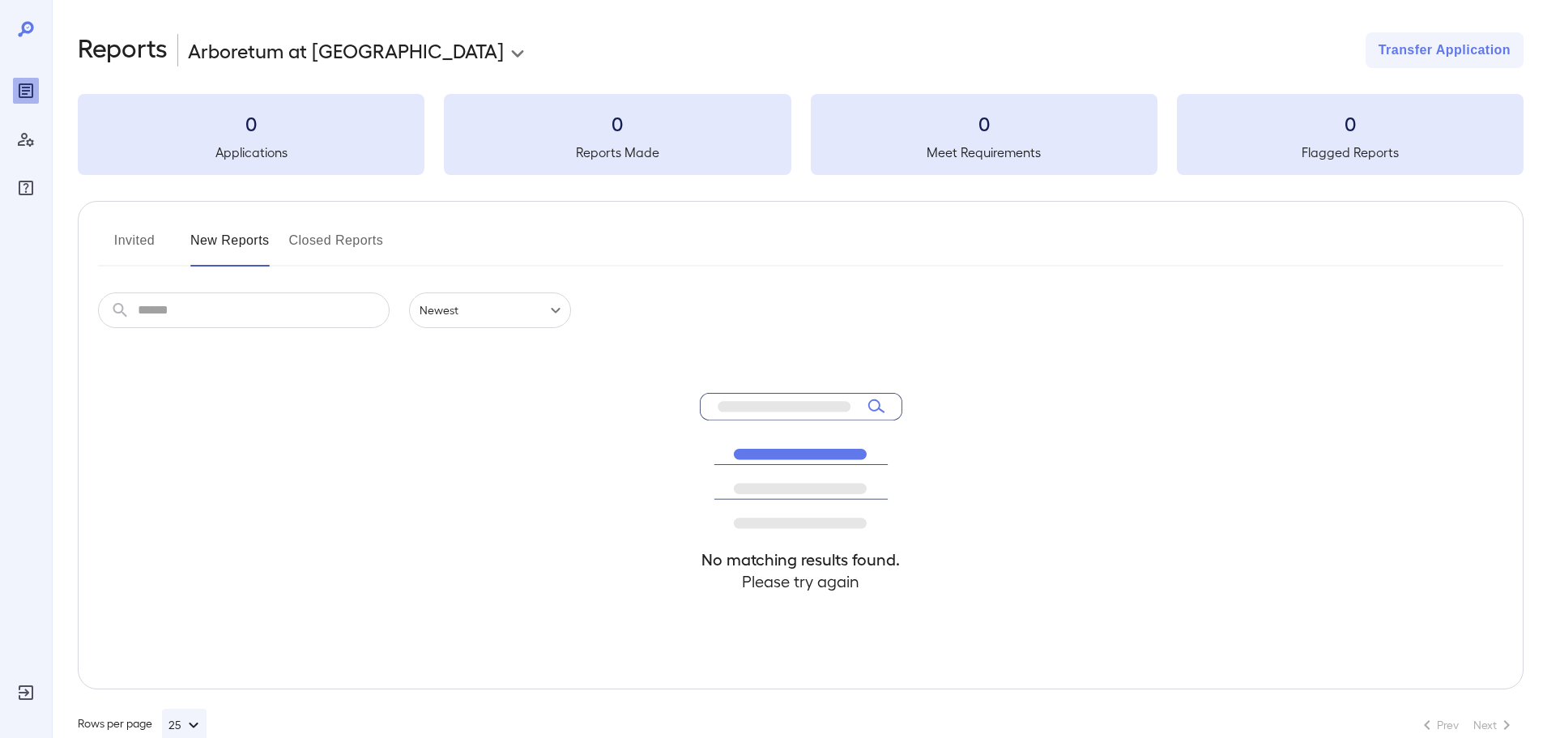 The height and width of the screenshot is (738, 1543). Describe the element at coordinates (26, 91) in the screenshot. I see `div: Reports` at that location.